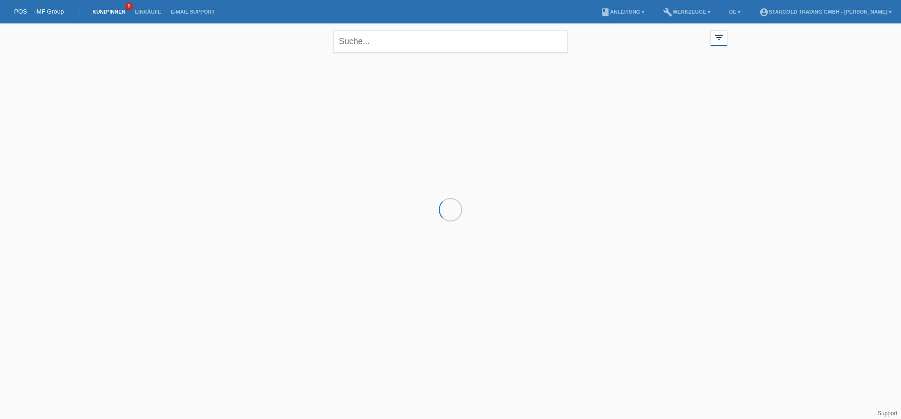  Describe the element at coordinates (887, 413) in the screenshot. I see `a: Support` at that location.